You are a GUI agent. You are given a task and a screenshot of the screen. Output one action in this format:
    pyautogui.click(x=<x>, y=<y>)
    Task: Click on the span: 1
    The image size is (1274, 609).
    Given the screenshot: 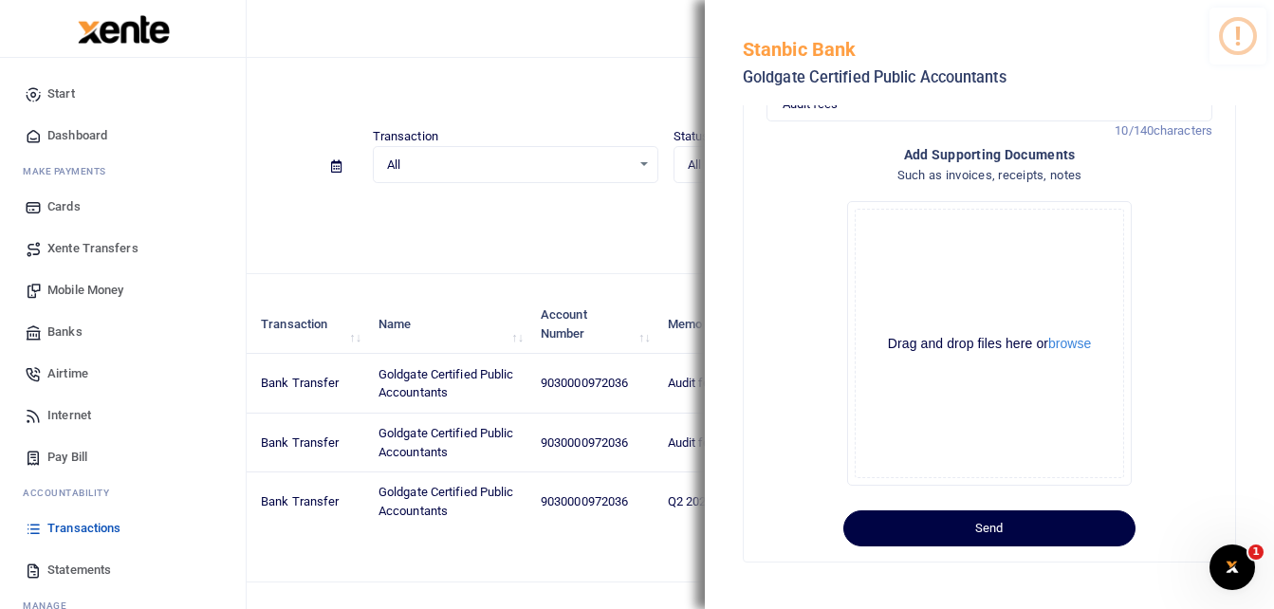 What is the action you would take?
    pyautogui.click(x=1256, y=552)
    